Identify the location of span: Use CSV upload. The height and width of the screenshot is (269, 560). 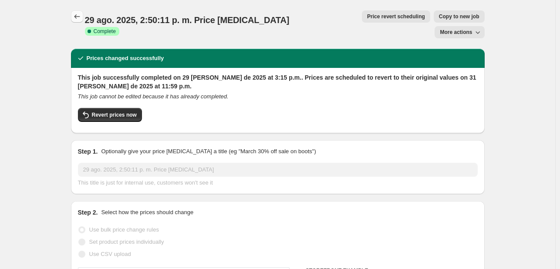
(110, 254).